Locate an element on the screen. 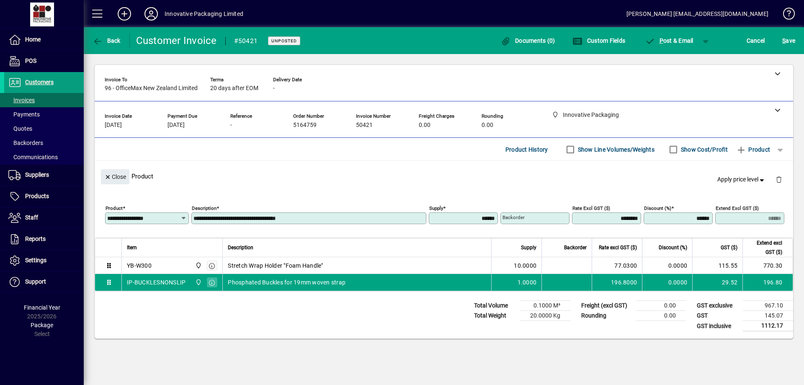 This screenshot has width=804, height=385. label: Show Cost/Profit is located at coordinates (704, 150).